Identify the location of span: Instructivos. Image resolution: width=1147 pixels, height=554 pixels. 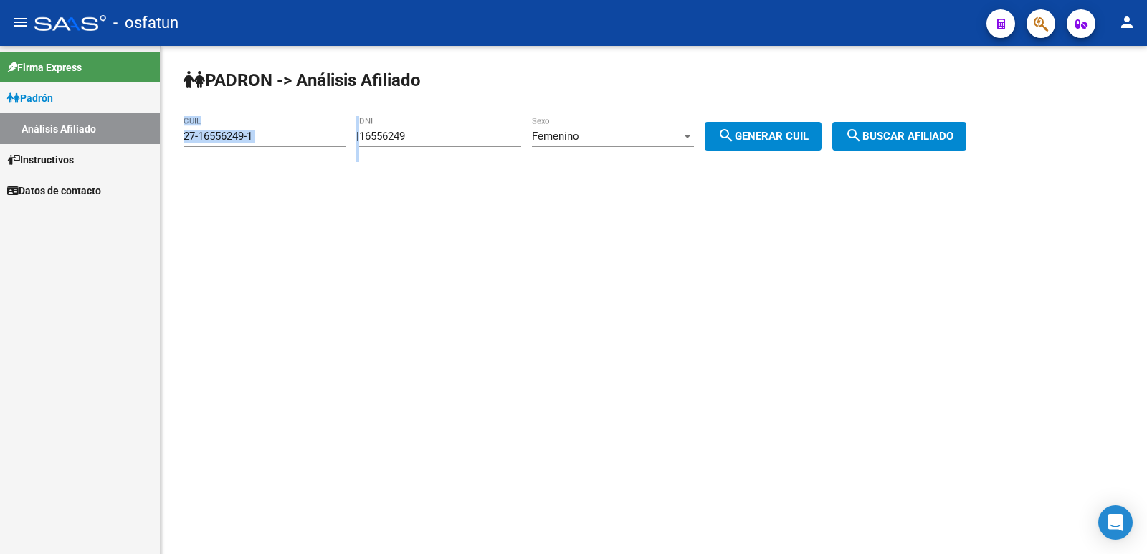
(40, 160).